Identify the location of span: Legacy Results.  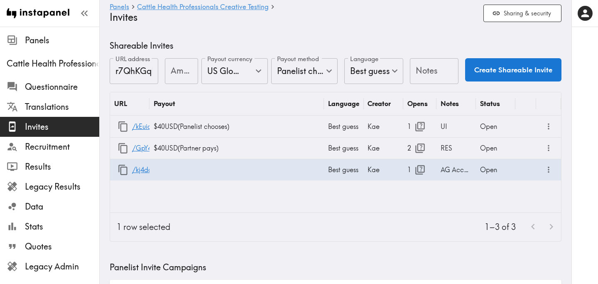
(62, 187).